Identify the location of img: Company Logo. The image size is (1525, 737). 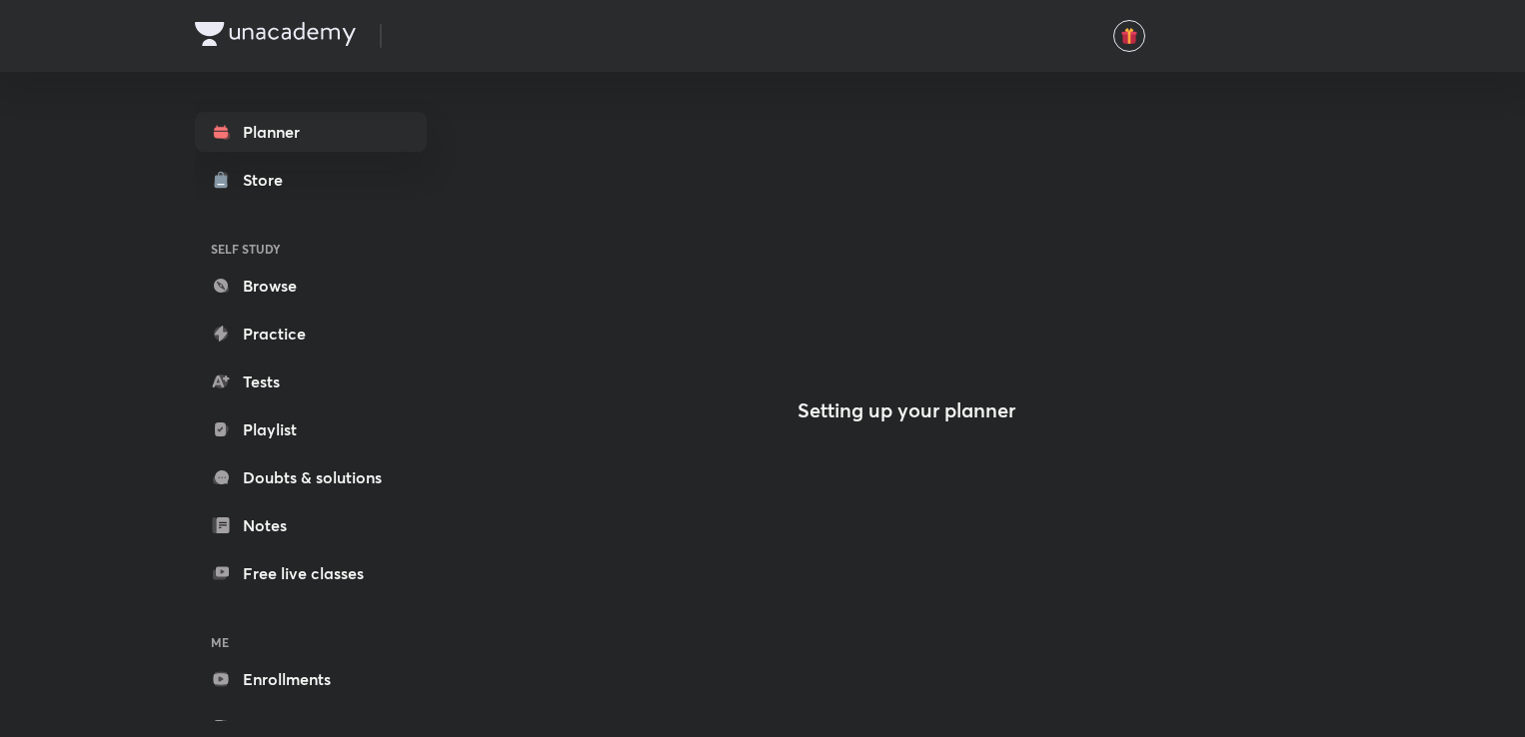
(275, 34).